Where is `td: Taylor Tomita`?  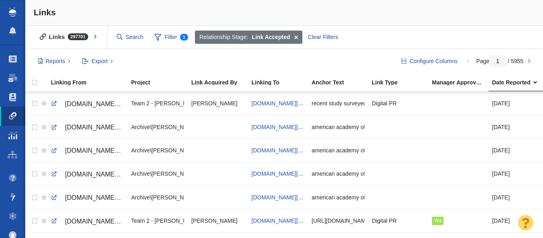
td: Taylor Tomita is located at coordinates (218, 220).